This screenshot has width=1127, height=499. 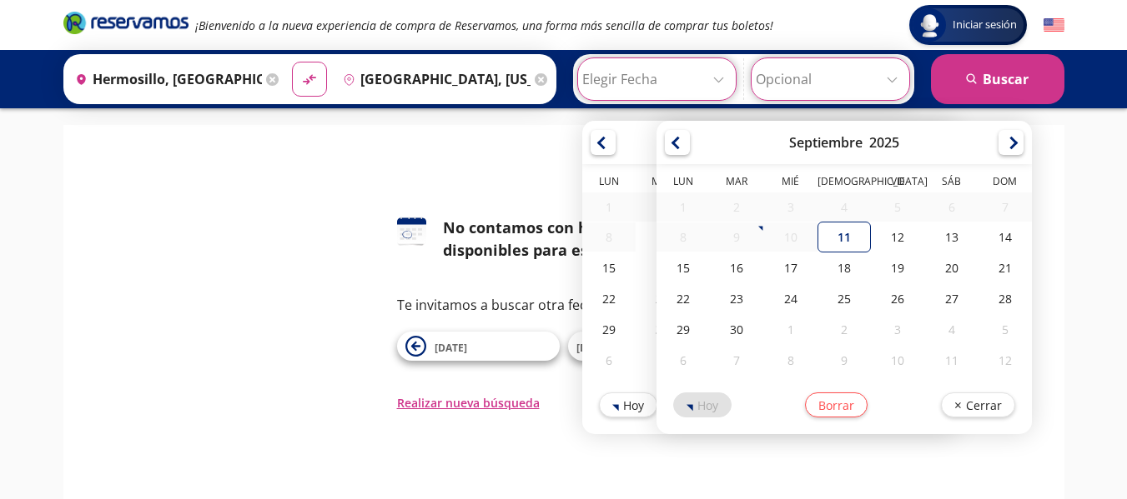 I want to click on div: 19-Sep-25, so click(x=897, y=268).